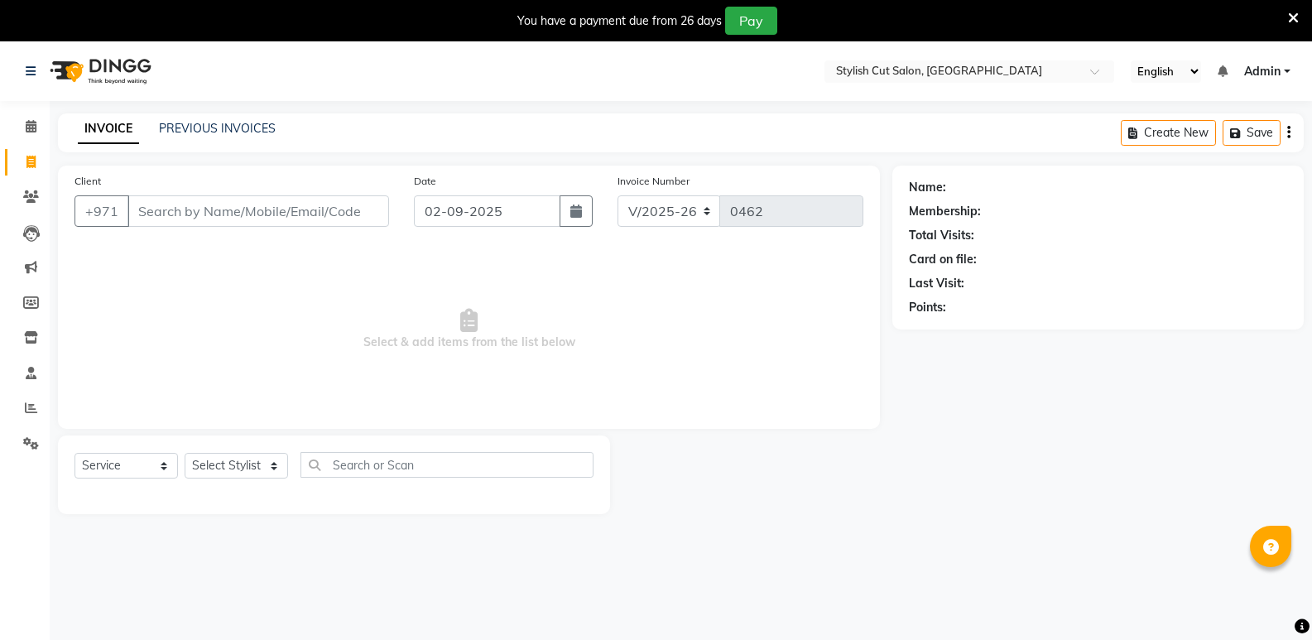 The image size is (1312, 640). Describe the element at coordinates (258, 211) in the screenshot. I see `input: Search by Name/Mobile/Email/Code` at that location.